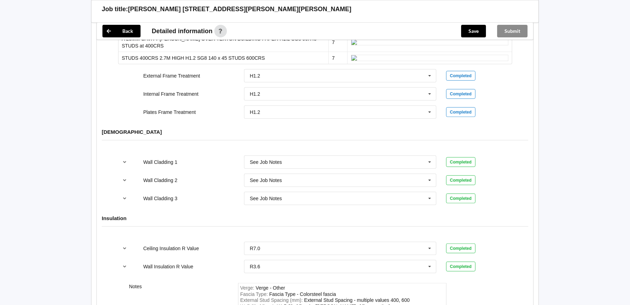 This screenshot has height=305, width=630. I want to click on button: Save, so click(473, 31).